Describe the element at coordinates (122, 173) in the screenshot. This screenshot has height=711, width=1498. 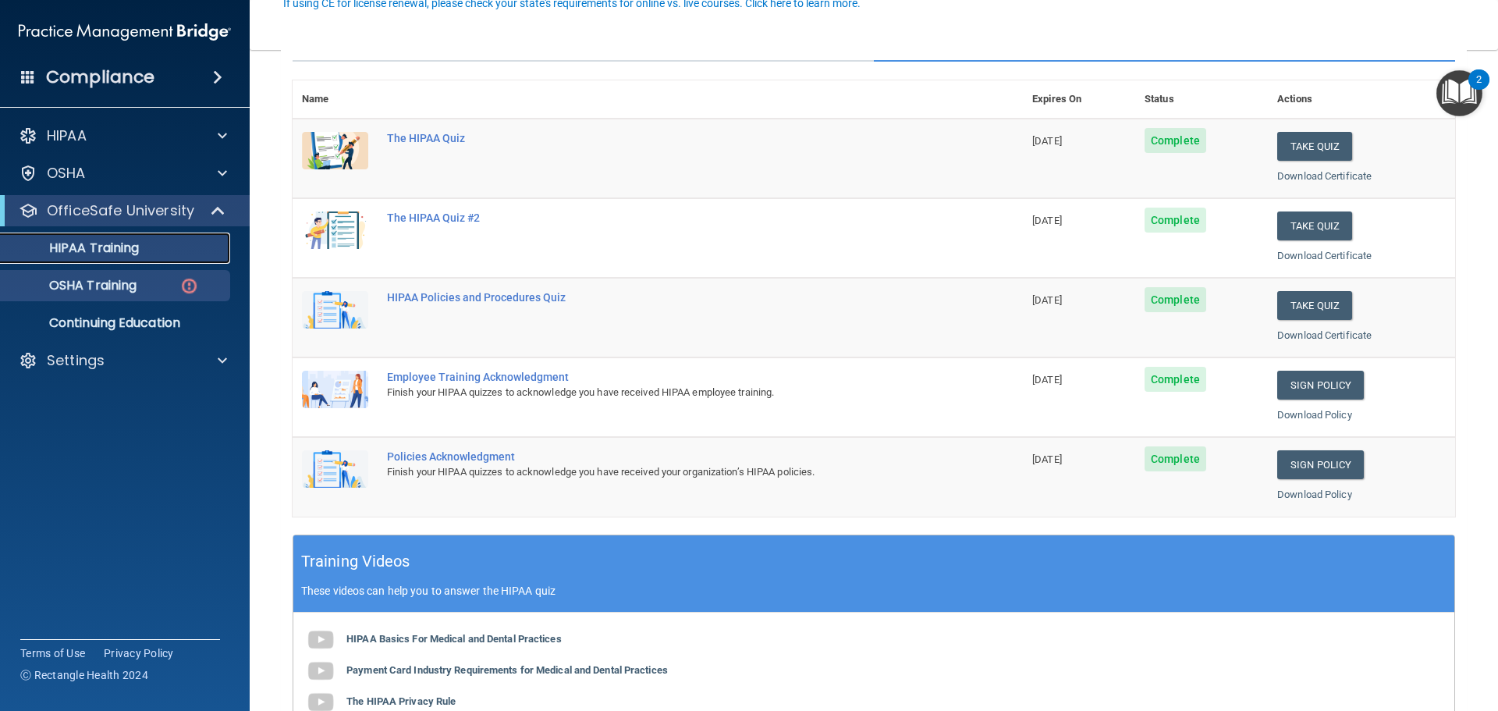
I see `a: OSHA` at that location.